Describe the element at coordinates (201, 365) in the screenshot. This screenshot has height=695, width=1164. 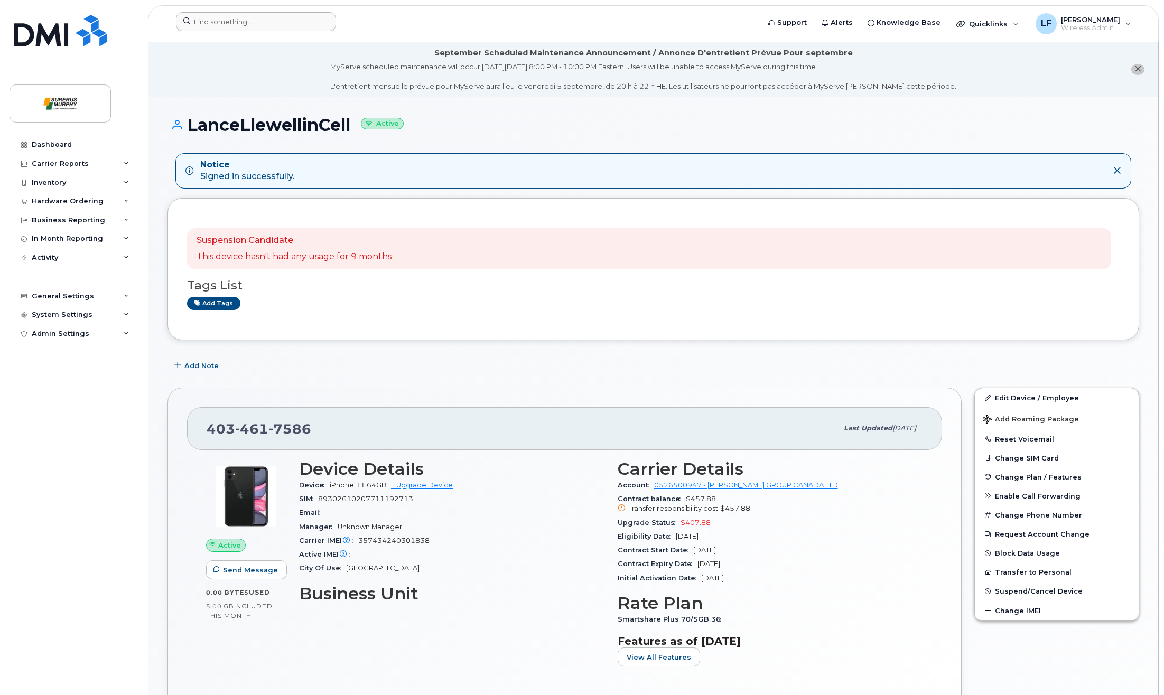
I see `span: Add Note` at that location.